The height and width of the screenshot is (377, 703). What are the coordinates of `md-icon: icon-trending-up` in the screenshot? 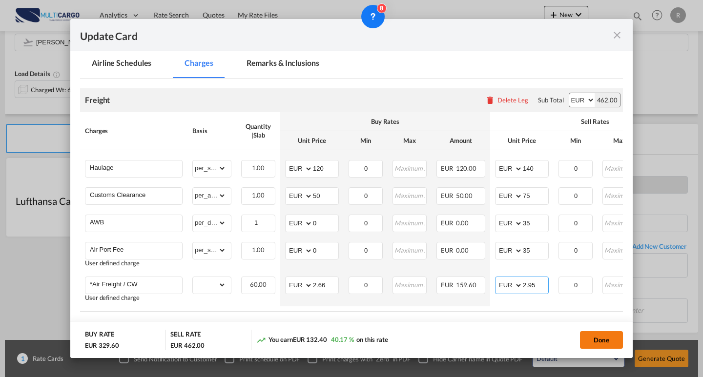 It's located at (261, 340).